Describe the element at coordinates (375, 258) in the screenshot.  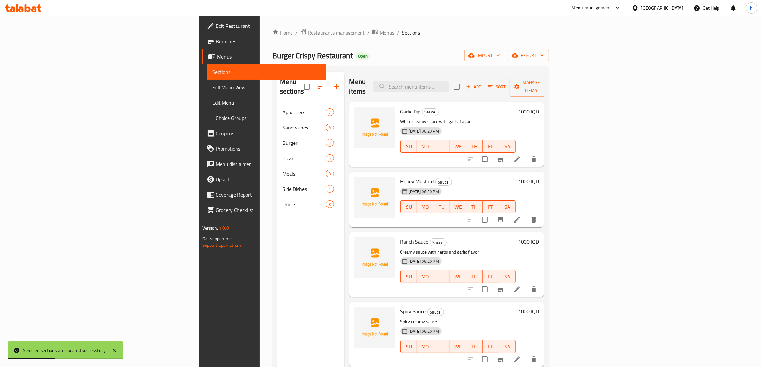
I see `img: Ranch Sauce` at that location.